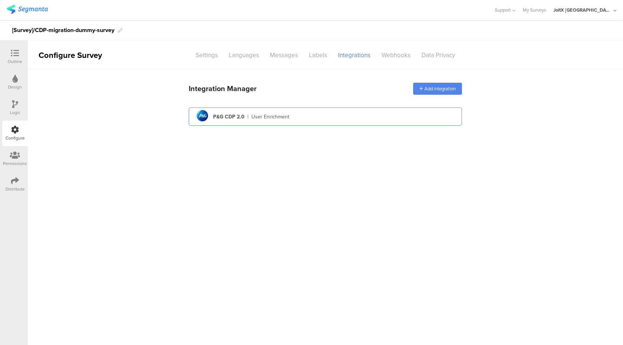  I want to click on div: Integrations, so click(354, 55).